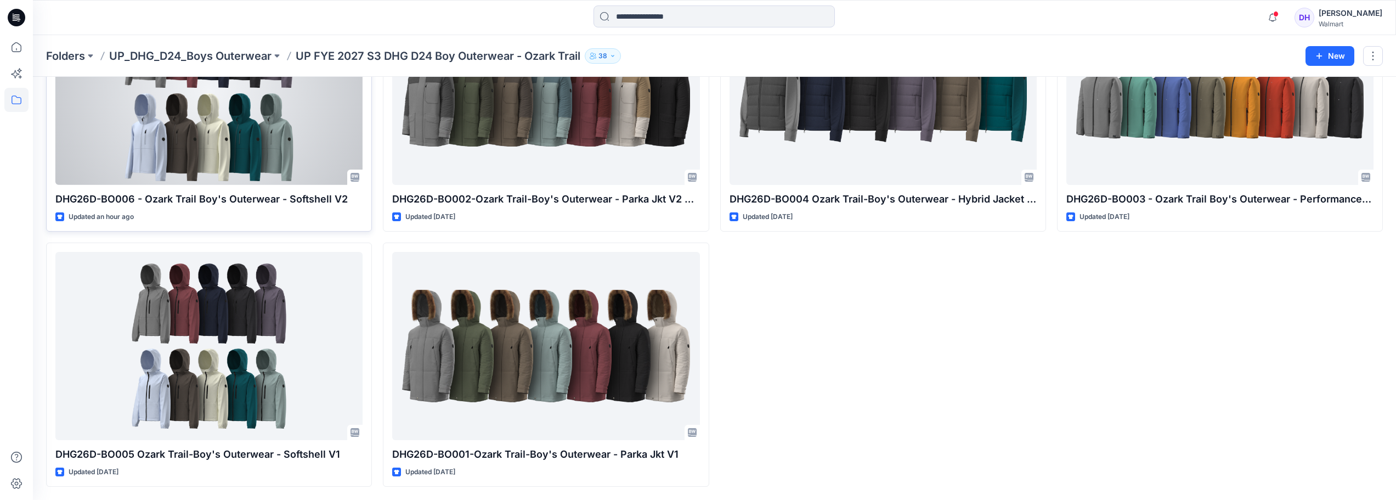 The height and width of the screenshot is (500, 1396). Describe the element at coordinates (1351, 24) in the screenshot. I see `div: Walmart` at that location.